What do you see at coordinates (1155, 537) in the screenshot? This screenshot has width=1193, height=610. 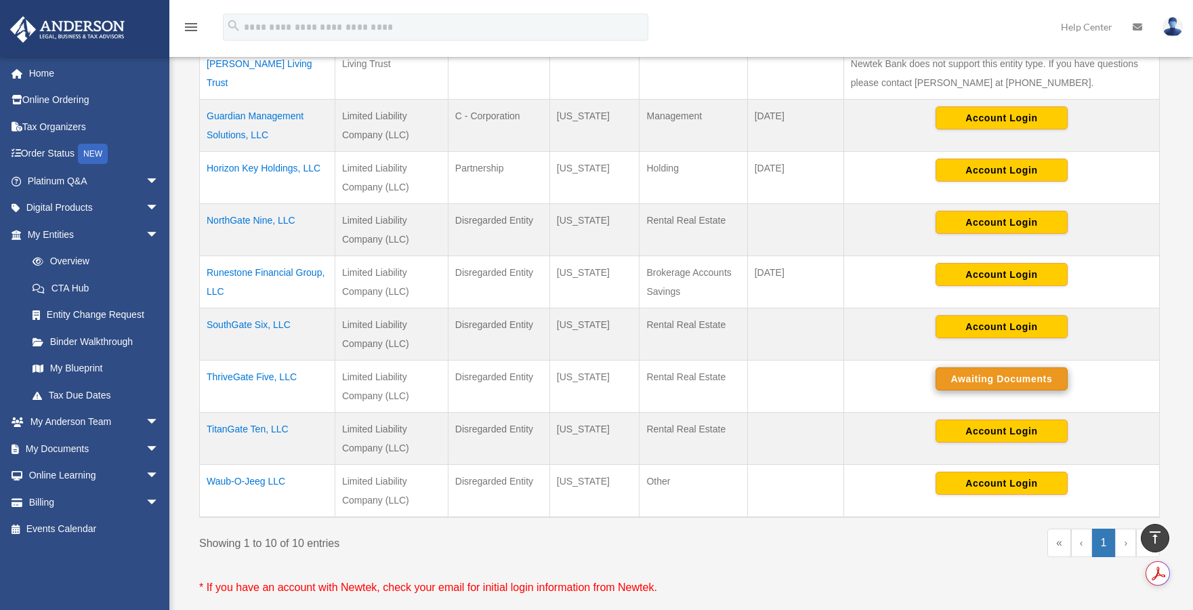 I see `i: vertical_align_top` at bounding box center [1155, 537].